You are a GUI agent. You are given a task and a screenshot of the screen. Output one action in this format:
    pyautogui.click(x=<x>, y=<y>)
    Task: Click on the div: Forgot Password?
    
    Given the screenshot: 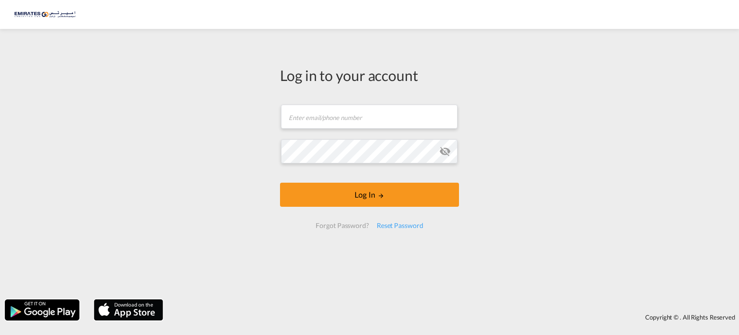 What is the action you would take?
    pyautogui.click(x=342, y=225)
    